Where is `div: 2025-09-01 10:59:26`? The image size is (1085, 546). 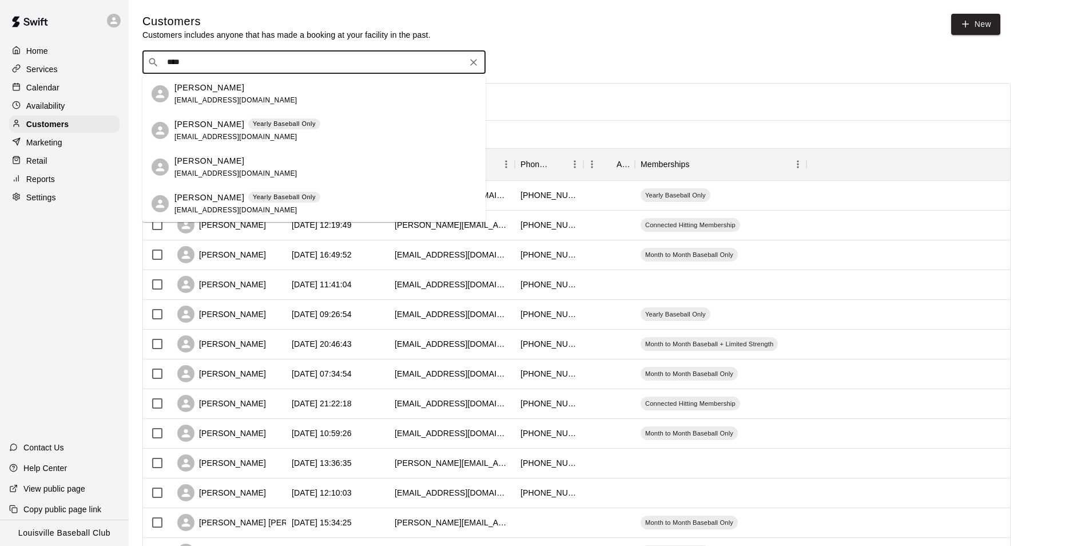
div: 2025-09-01 10:59:26 is located at coordinates (322, 433).